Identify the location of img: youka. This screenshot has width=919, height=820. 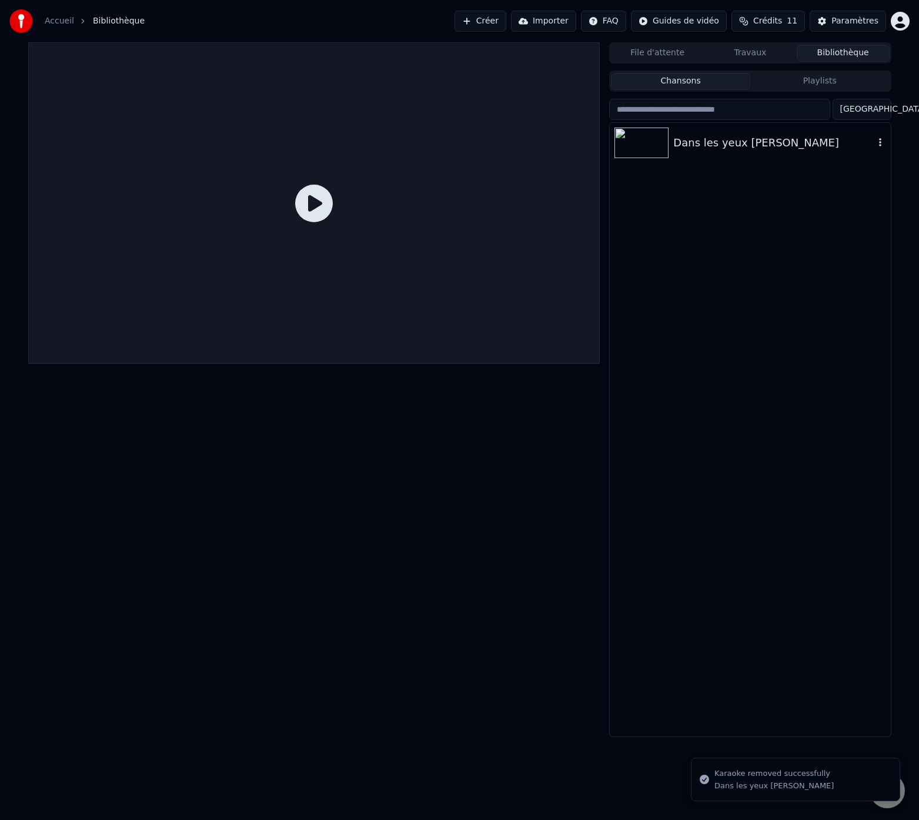
(21, 21).